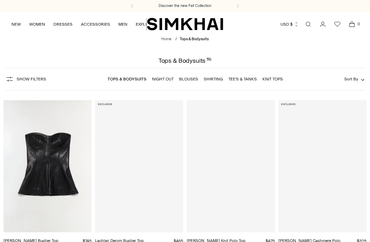 The width and height of the screenshot is (370, 242). Describe the element at coordinates (139, 166) in the screenshot. I see `a: Lachlan Denim Bustier Top` at that location.